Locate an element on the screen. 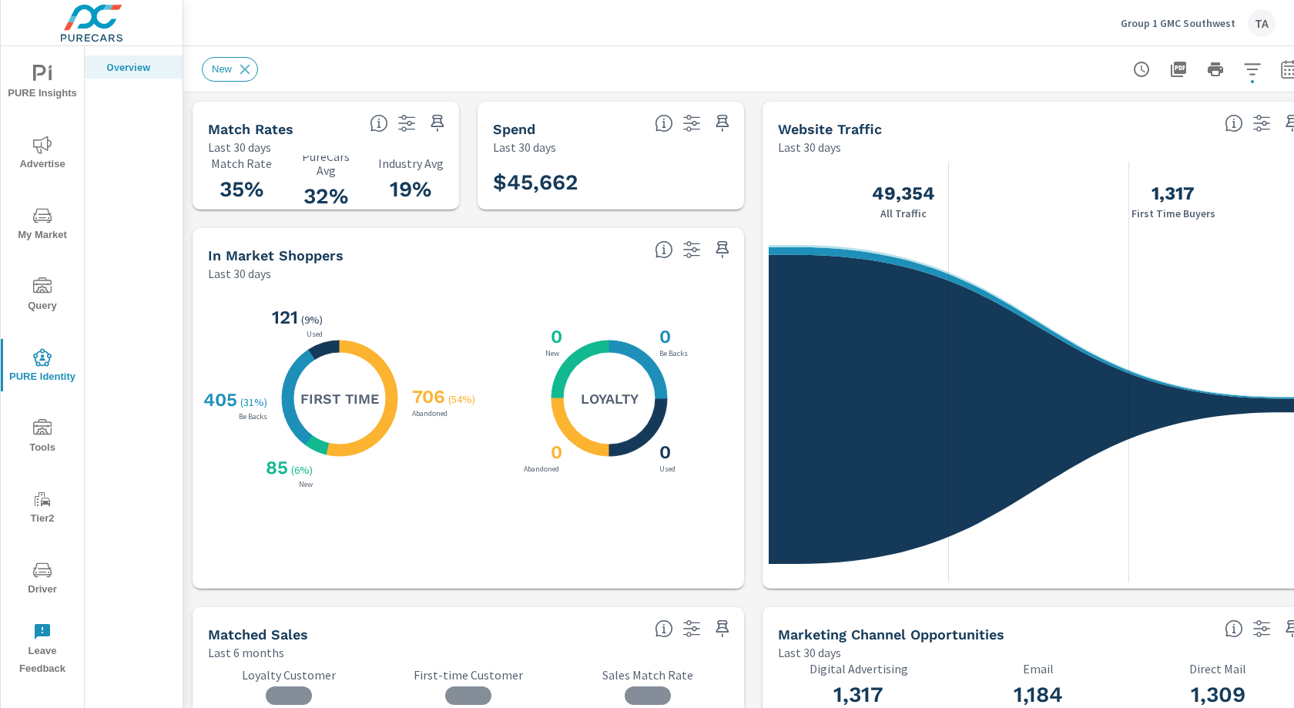  div: TA is located at coordinates (1262, 23).